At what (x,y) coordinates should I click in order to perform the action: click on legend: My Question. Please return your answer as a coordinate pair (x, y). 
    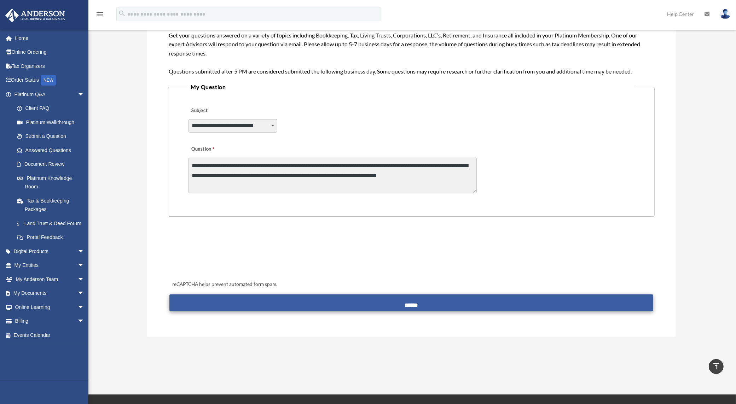
    Looking at the image, I should click on (411, 87).